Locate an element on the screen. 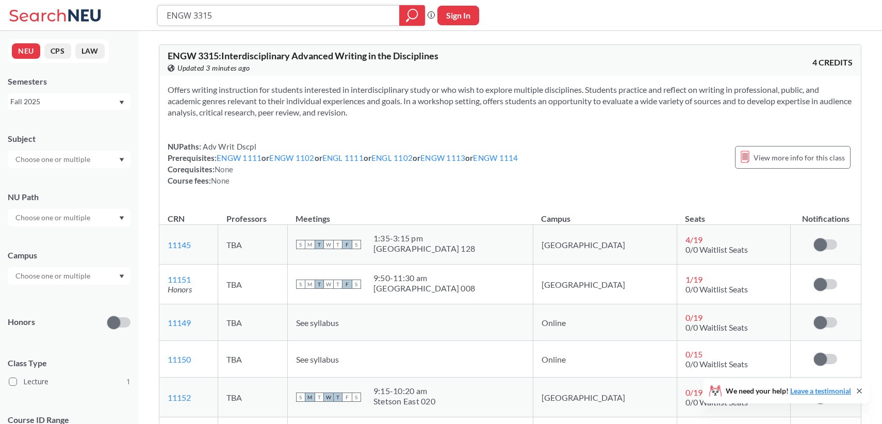 The width and height of the screenshot is (882, 424). span: Adv Writ Dscpl is located at coordinates (228, 146).